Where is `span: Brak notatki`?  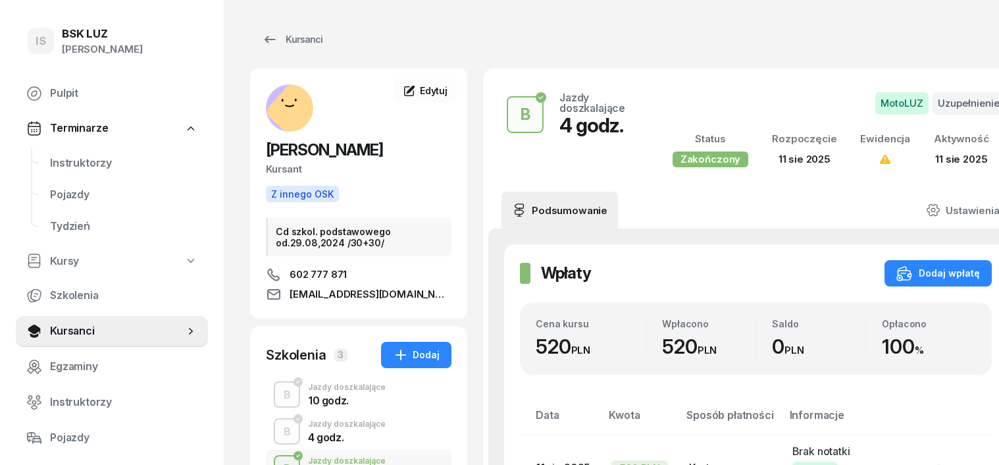
span: Brak notatki is located at coordinates (821, 451).